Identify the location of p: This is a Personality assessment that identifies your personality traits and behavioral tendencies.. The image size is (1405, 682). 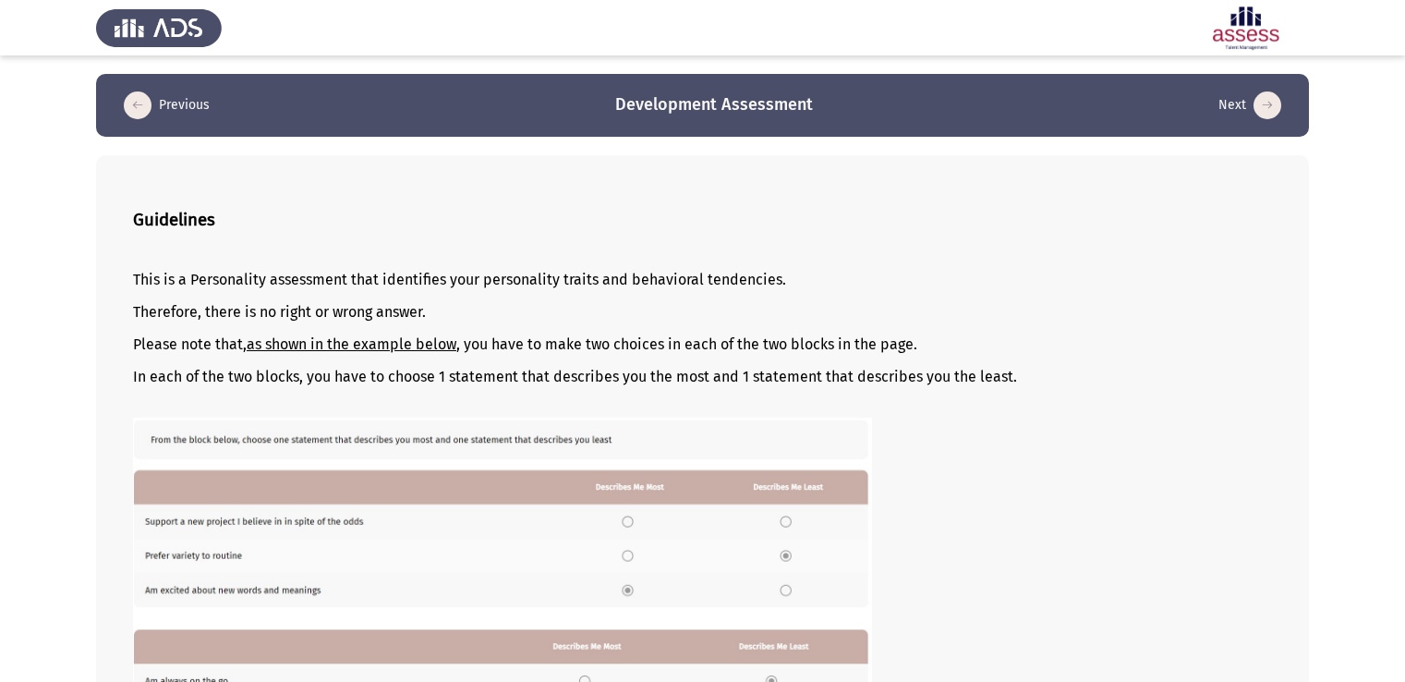
(702, 279).